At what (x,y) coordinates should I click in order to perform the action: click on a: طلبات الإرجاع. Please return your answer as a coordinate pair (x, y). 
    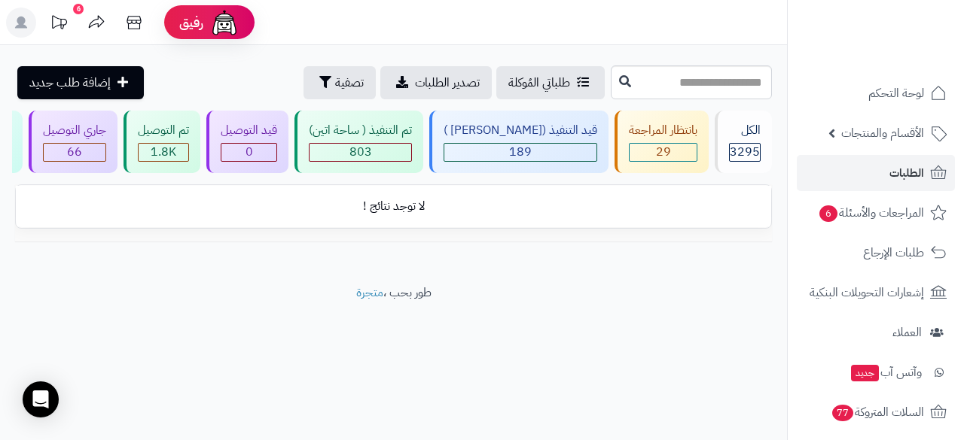
    Looking at the image, I should click on (876, 253).